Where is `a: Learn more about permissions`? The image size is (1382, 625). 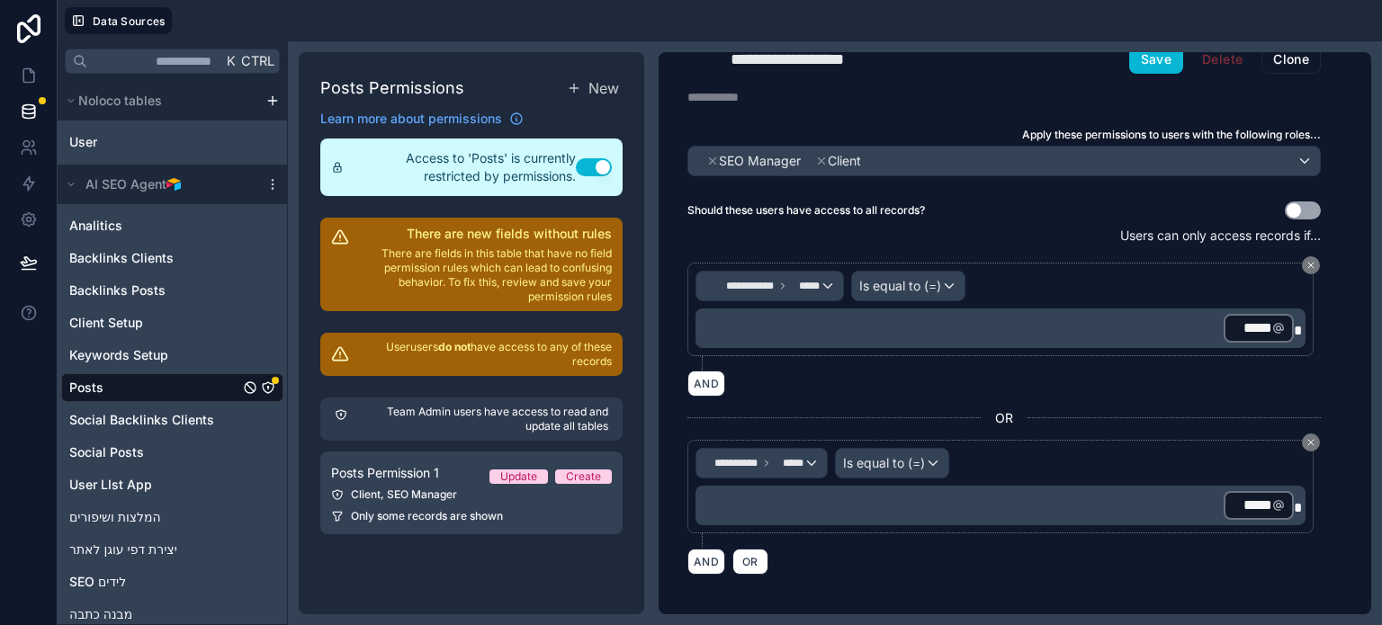 a: Learn more about permissions is located at coordinates (422, 119).